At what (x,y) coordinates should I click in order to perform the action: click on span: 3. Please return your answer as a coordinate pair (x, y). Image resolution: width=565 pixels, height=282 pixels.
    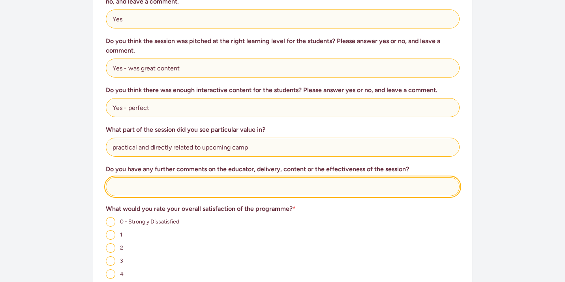
    Looking at the image, I should click on (122, 260).